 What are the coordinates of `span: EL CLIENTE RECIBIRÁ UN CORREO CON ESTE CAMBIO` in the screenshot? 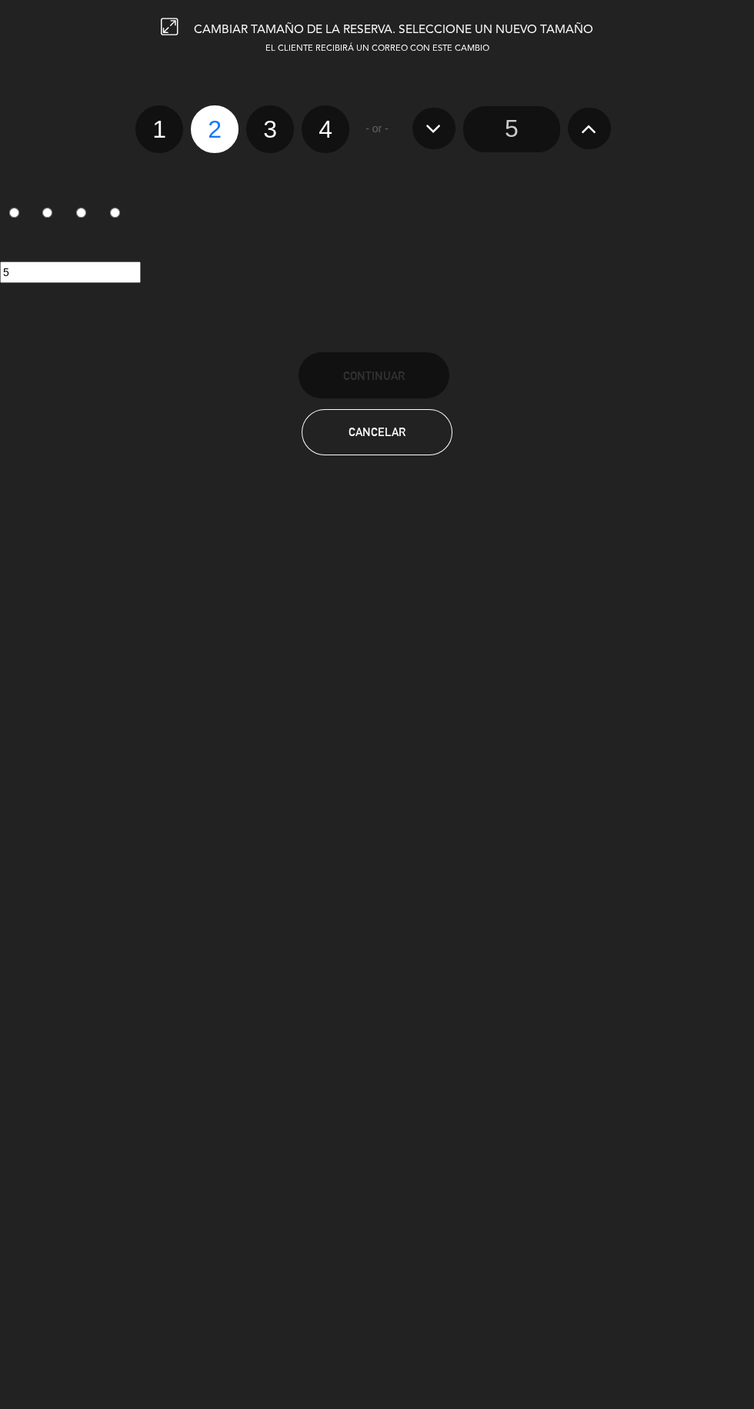 It's located at (377, 48).